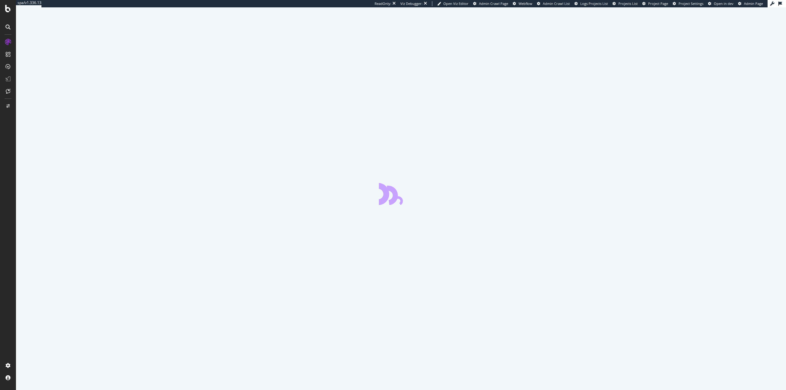  What do you see at coordinates (554, 4) in the screenshot?
I see `a: Admin Crawl List` at bounding box center [554, 4].